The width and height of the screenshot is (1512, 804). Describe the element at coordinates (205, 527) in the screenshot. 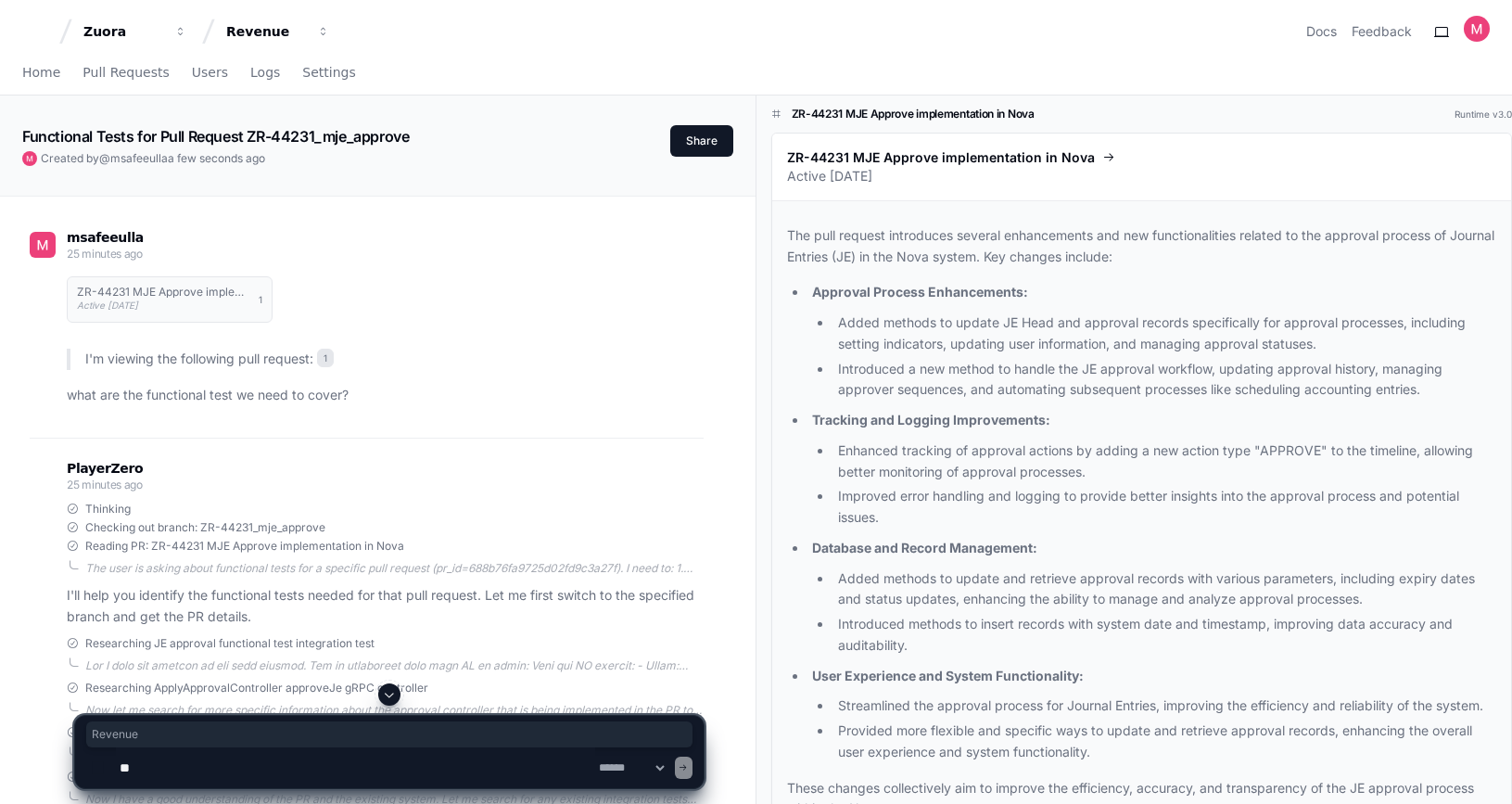

I see `span: Checking out branch: ZR-44231_mje_approve` at that location.